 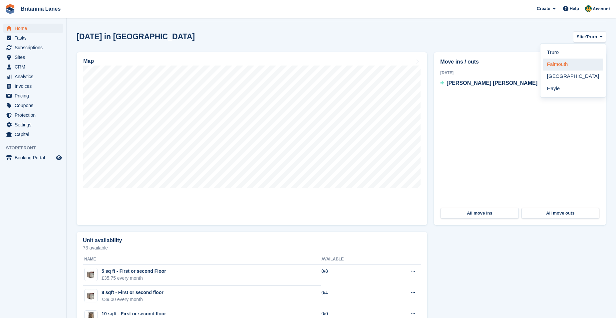 I want to click on span: Protection, so click(x=35, y=115).